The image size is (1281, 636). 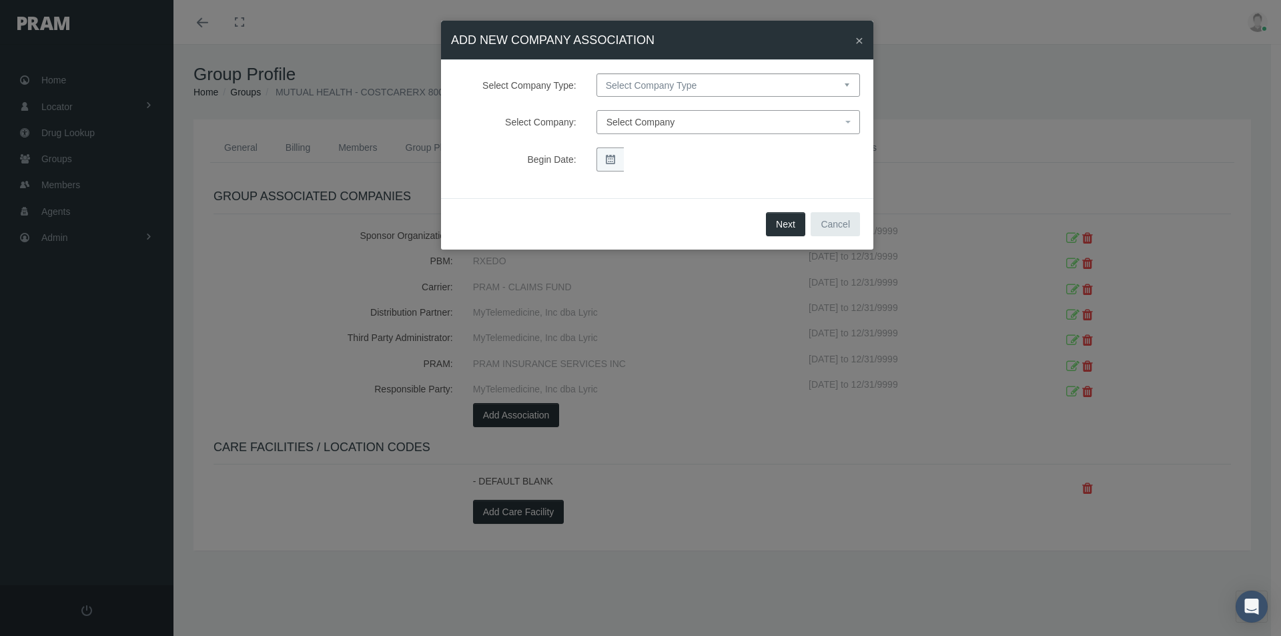 I want to click on div: Open Intercom Messenger, so click(x=1252, y=607).